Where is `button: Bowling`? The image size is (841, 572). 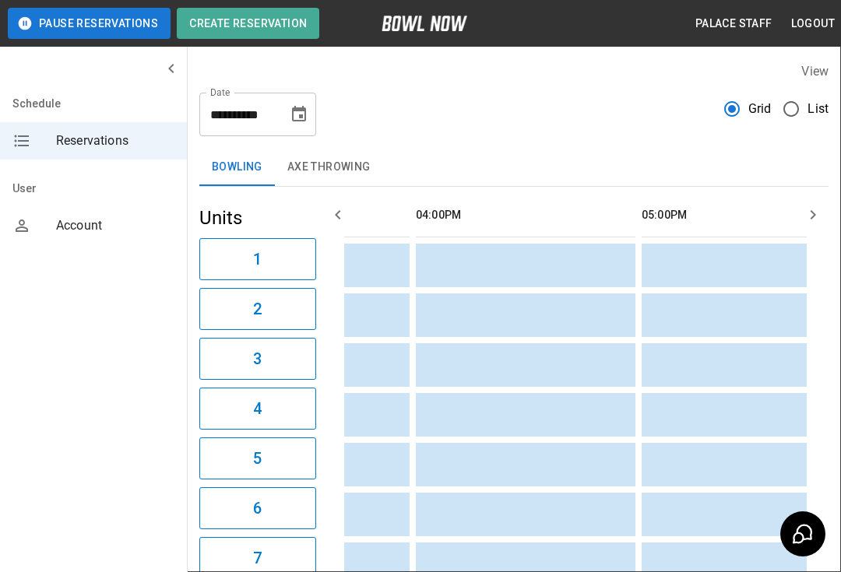
button: Bowling is located at coordinates (237, 167).